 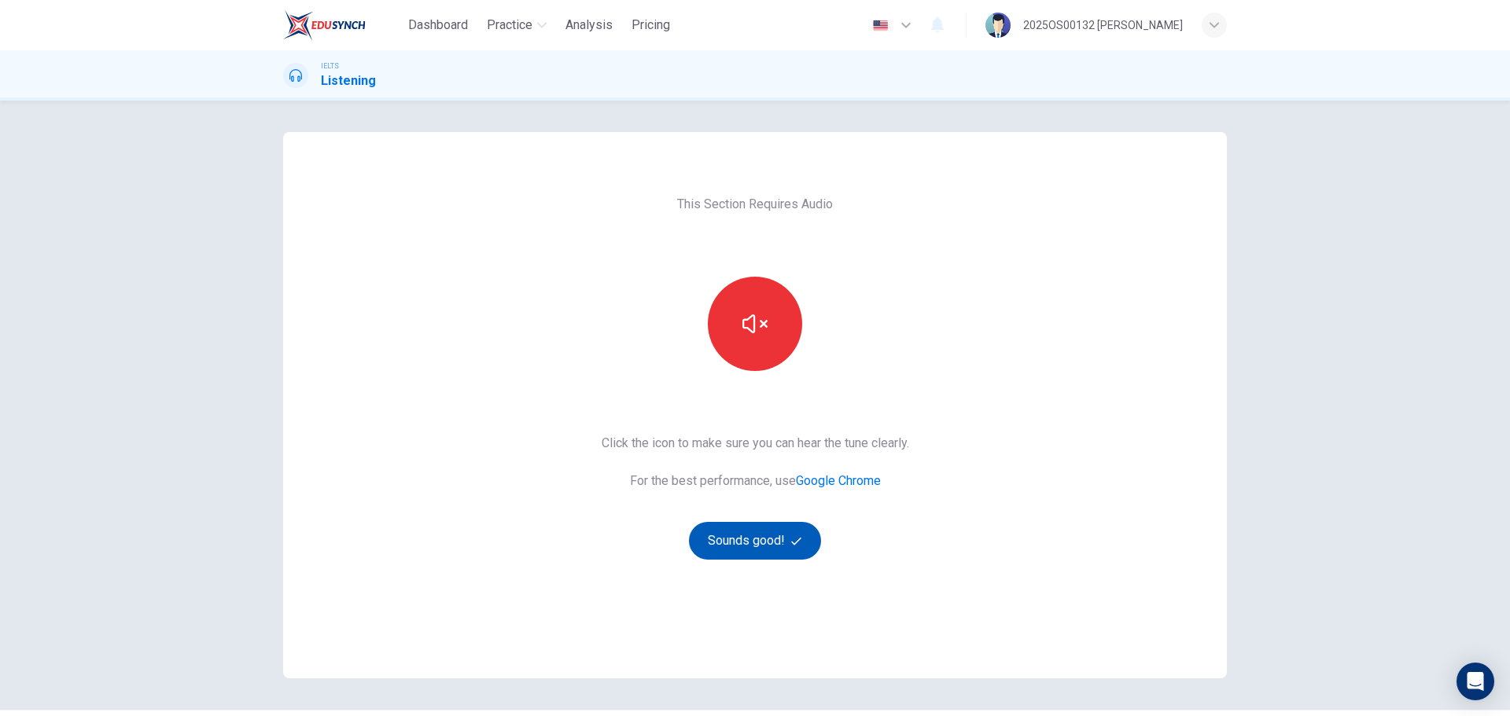 What do you see at coordinates (342, 25) in the screenshot?
I see `a: EduSynch logo` at bounding box center [342, 25].